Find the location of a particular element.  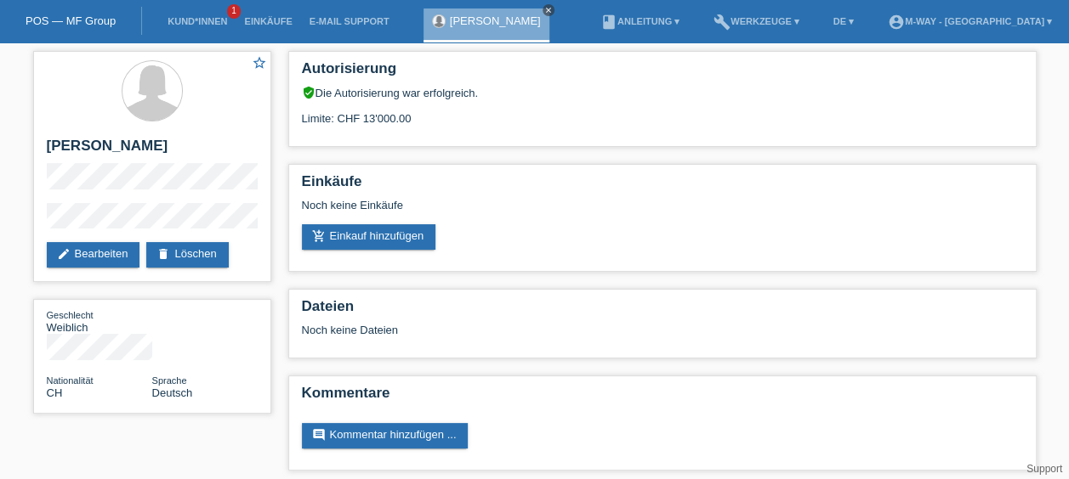

i: edit is located at coordinates (64, 254).